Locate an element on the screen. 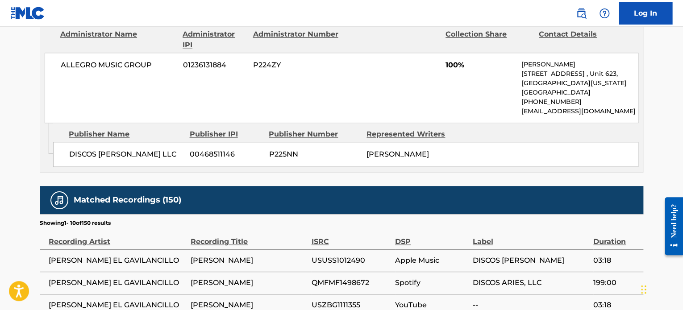 The height and width of the screenshot is (310, 683). div: ISRC is located at coordinates (350, 237).